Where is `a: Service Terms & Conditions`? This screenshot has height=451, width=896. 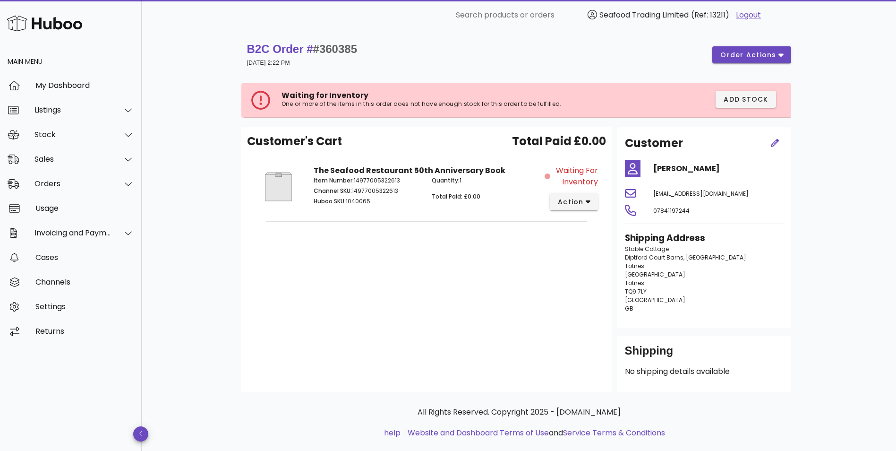
a: Service Terms & Conditions is located at coordinates (614, 432).